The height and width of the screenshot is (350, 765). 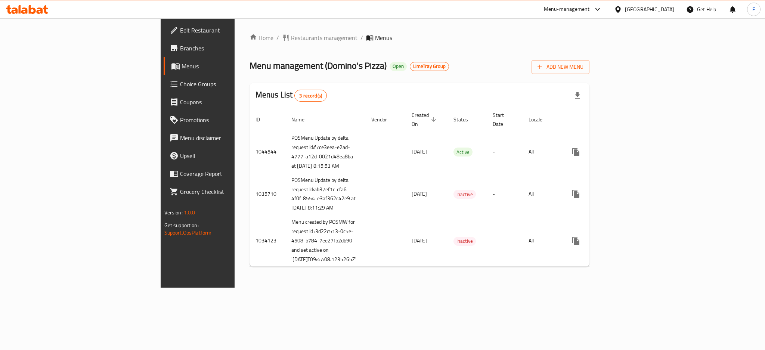 I want to click on span: LimeTray Group, so click(x=429, y=66).